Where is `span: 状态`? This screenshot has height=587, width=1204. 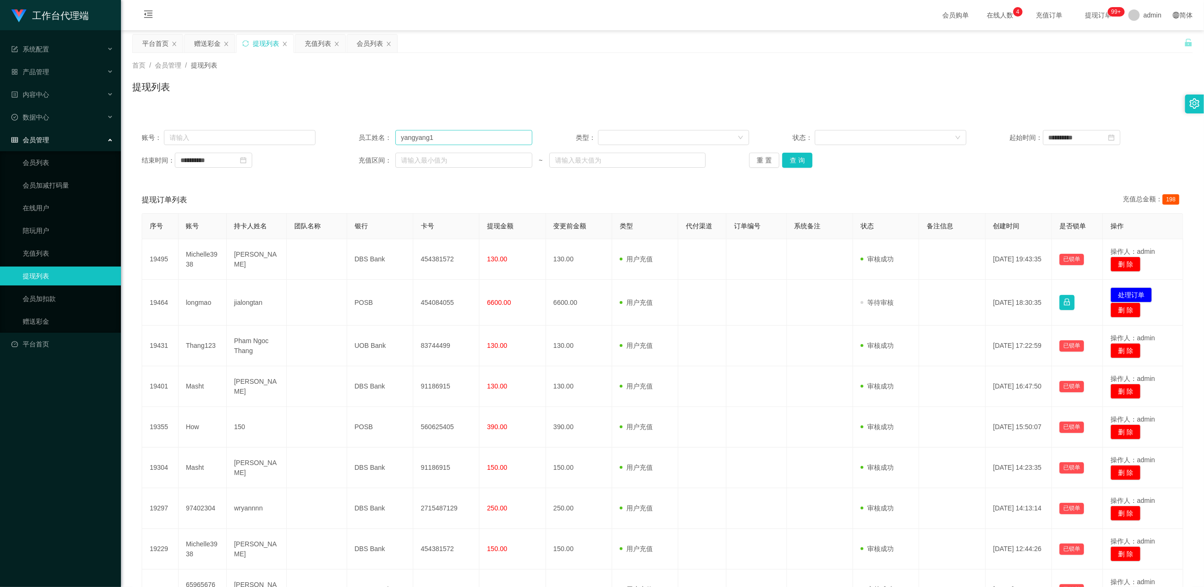 span: 状态 is located at coordinates (867, 226).